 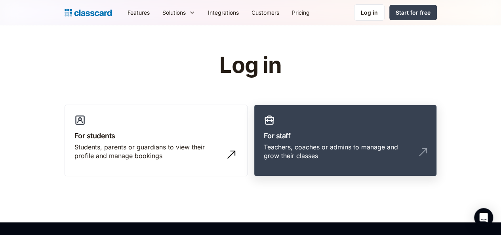 I want to click on a: Log in, so click(x=369, y=12).